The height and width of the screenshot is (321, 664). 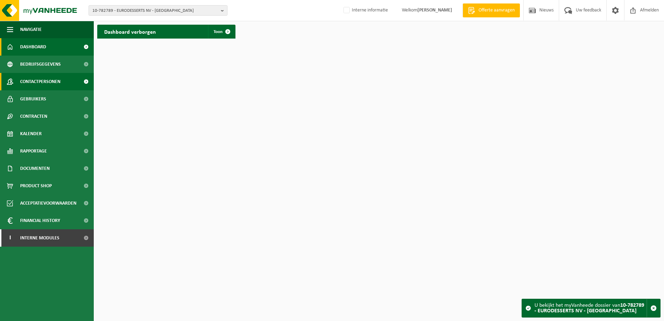 I want to click on span: Financial History, so click(x=40, y=221).